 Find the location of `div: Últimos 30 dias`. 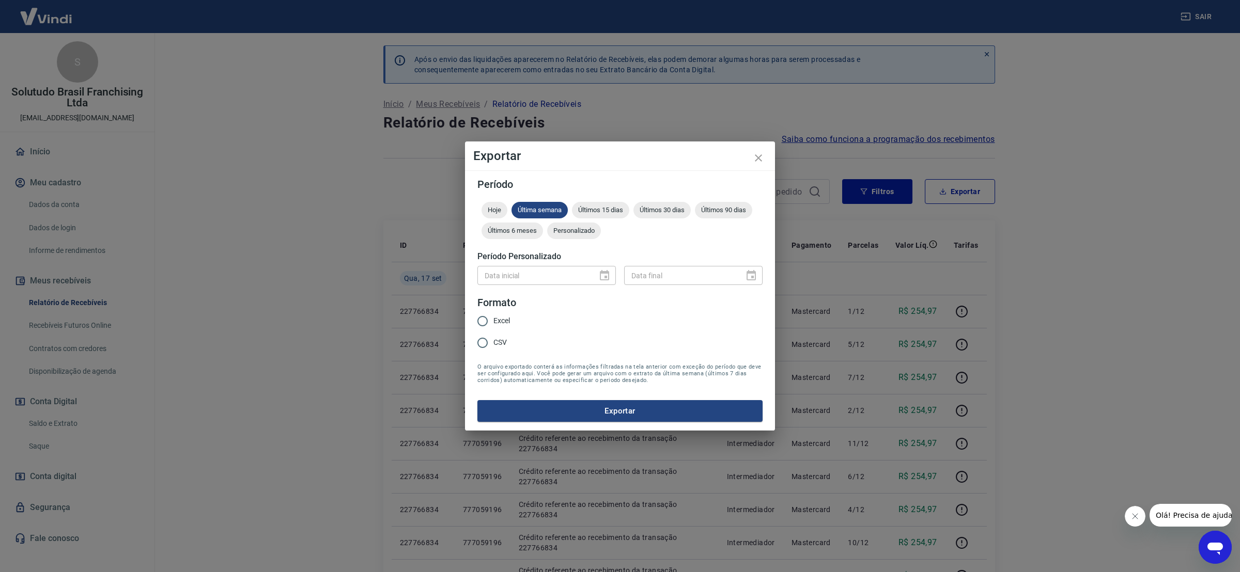

div: Últimos 30 dias is located at coordinates (662, 210).